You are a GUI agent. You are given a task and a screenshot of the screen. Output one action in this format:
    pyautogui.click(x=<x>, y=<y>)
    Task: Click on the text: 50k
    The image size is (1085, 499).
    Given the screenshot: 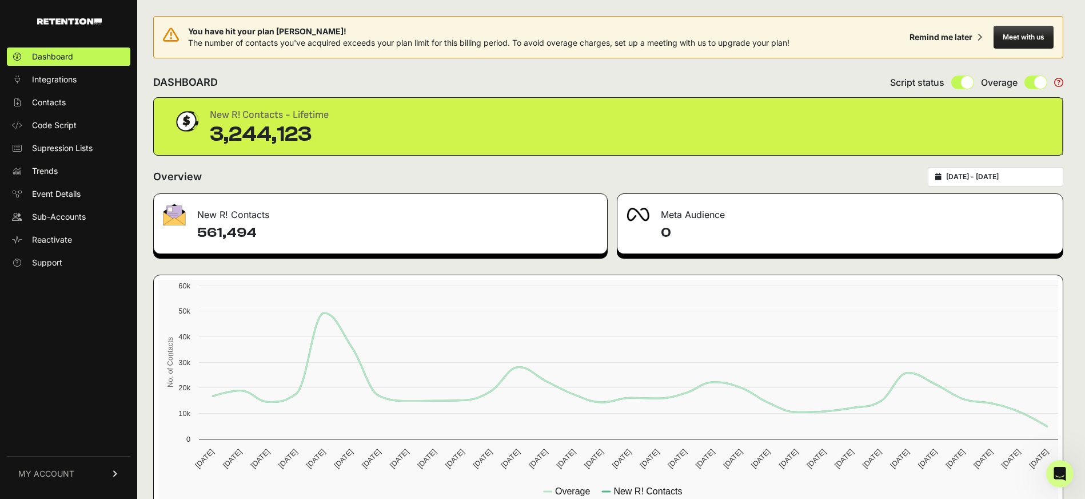 What is the action you would take?
    pyautogui.click(x=184, y=310)
    